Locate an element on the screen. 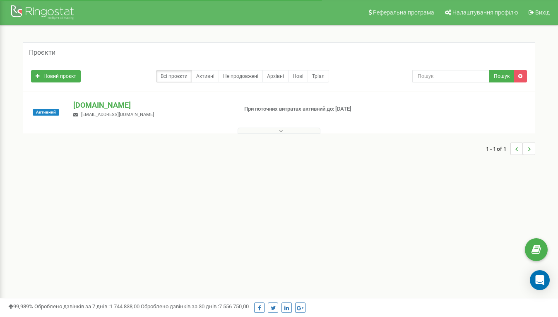 This screenshot has height=317, width=558. span: Реферальна програма is located at coordinates (404, 12).